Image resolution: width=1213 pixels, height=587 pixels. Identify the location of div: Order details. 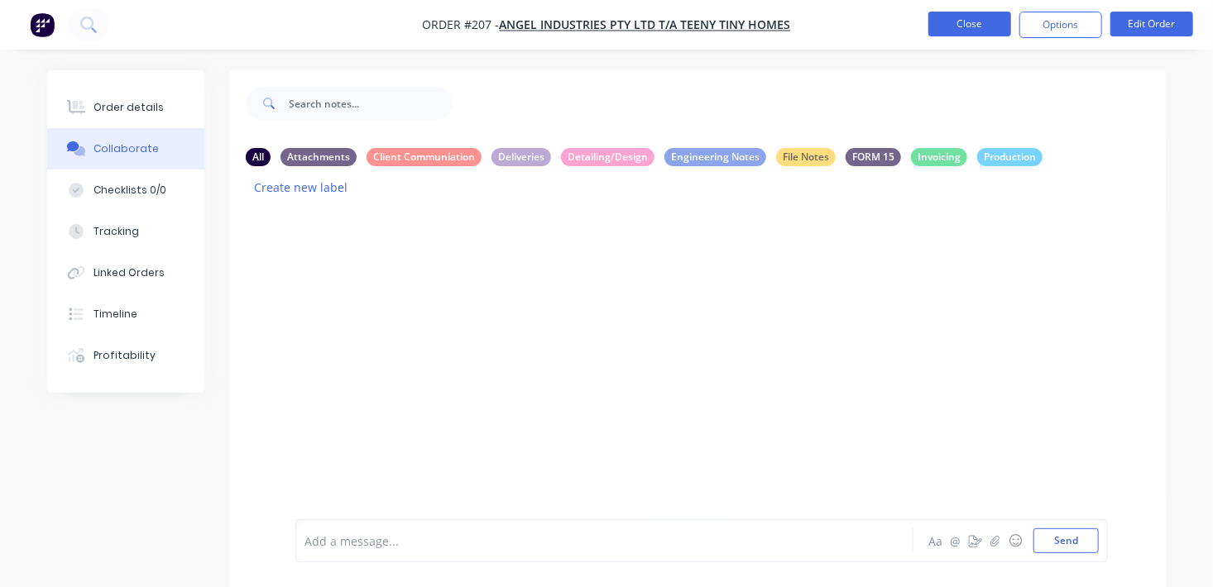
(128, 108).